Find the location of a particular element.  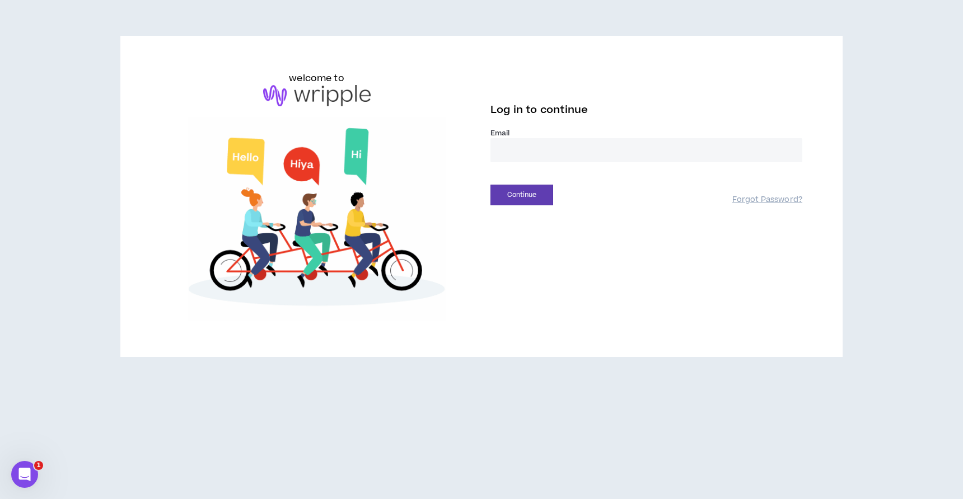

label: Email is located at coordinates (646, 133).